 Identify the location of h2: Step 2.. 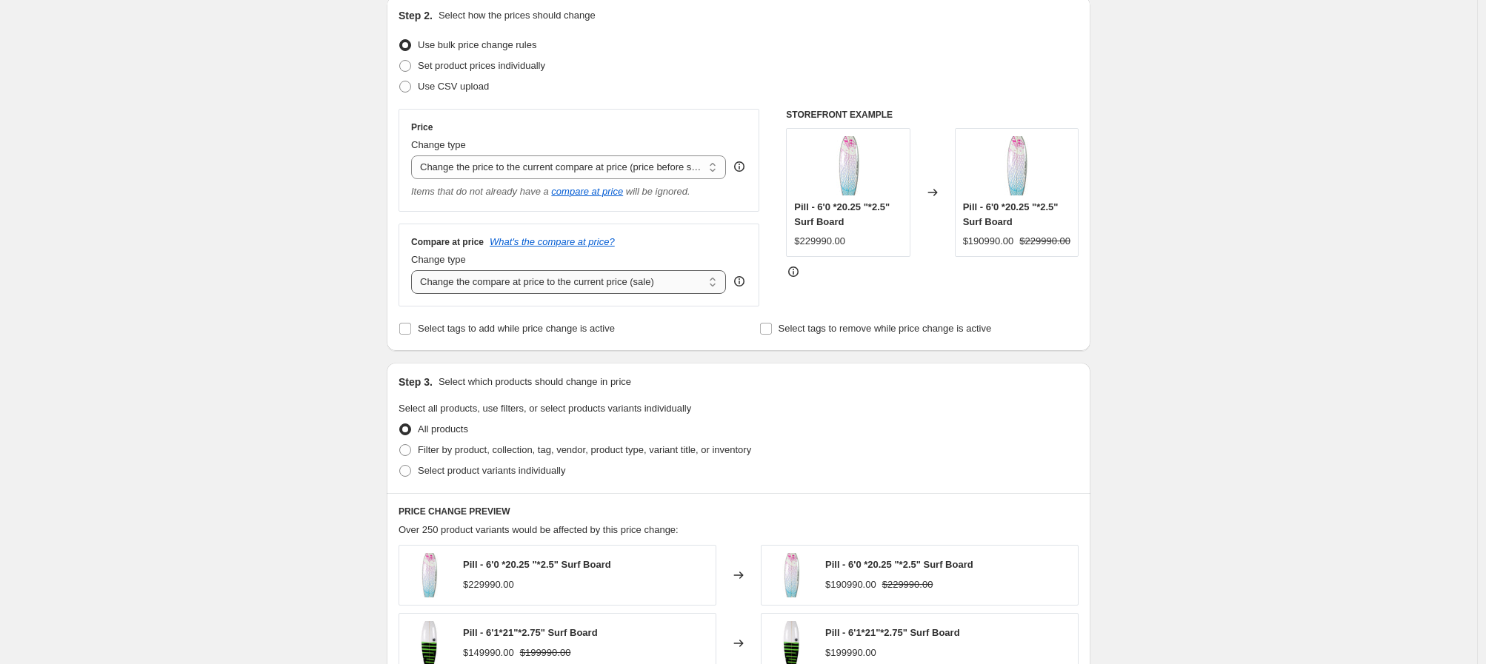
(416, 16).